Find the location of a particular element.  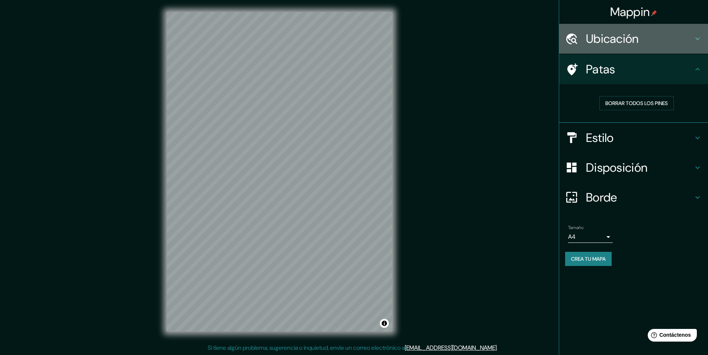

div: A4 is located at coordinates (591, 237).